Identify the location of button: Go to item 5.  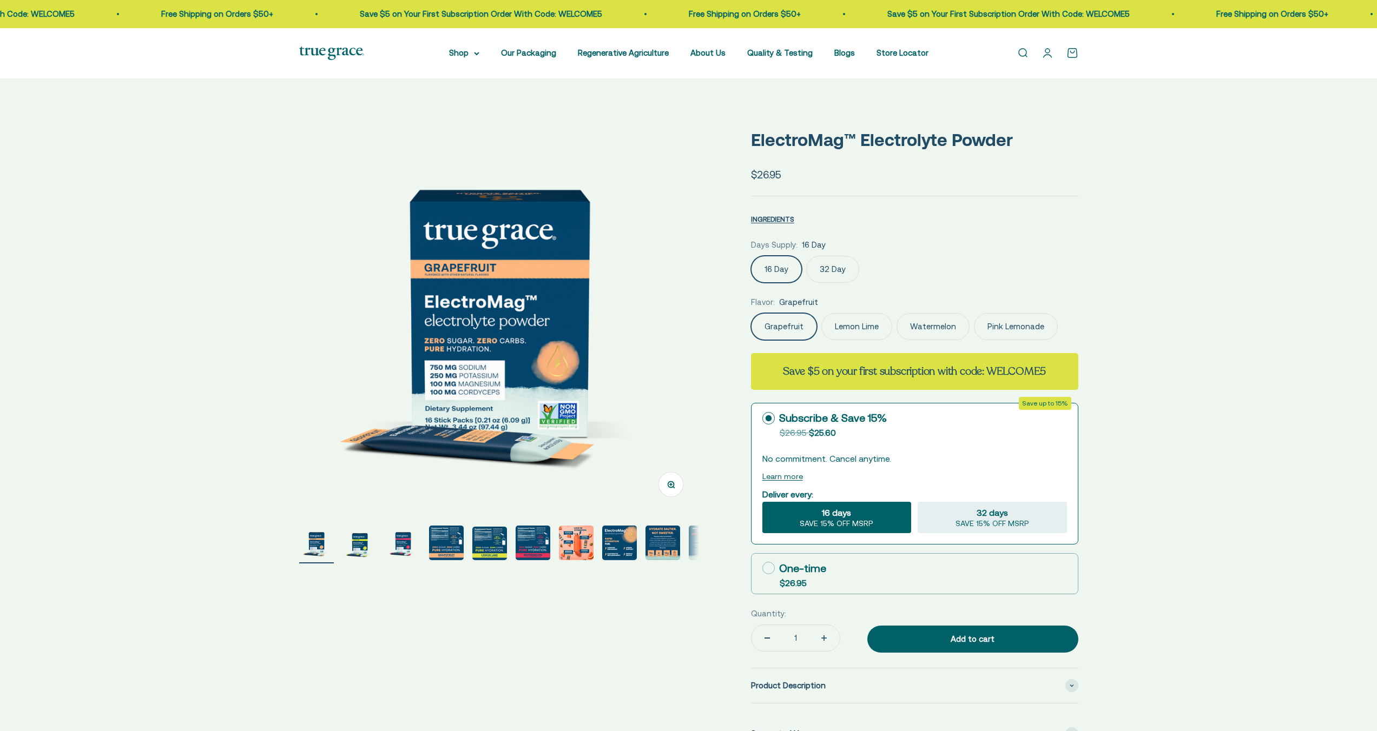
(490, 545).